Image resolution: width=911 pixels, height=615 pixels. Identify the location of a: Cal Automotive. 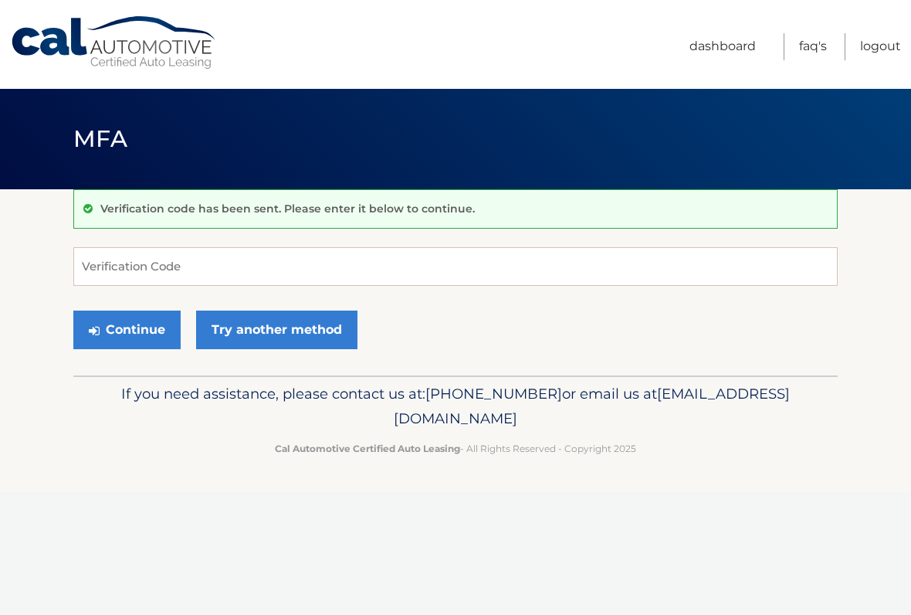
(114, 42).